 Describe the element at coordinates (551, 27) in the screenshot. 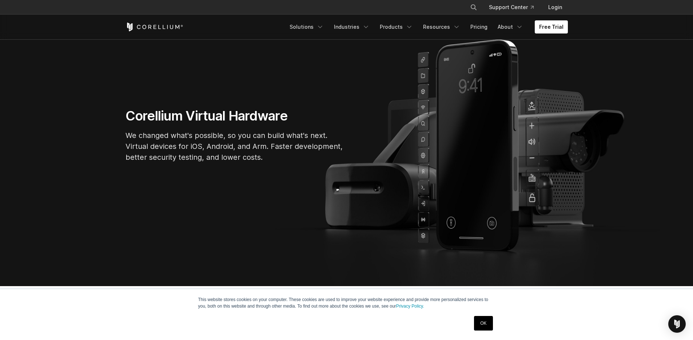

I see `a: Free Trial` at that location.